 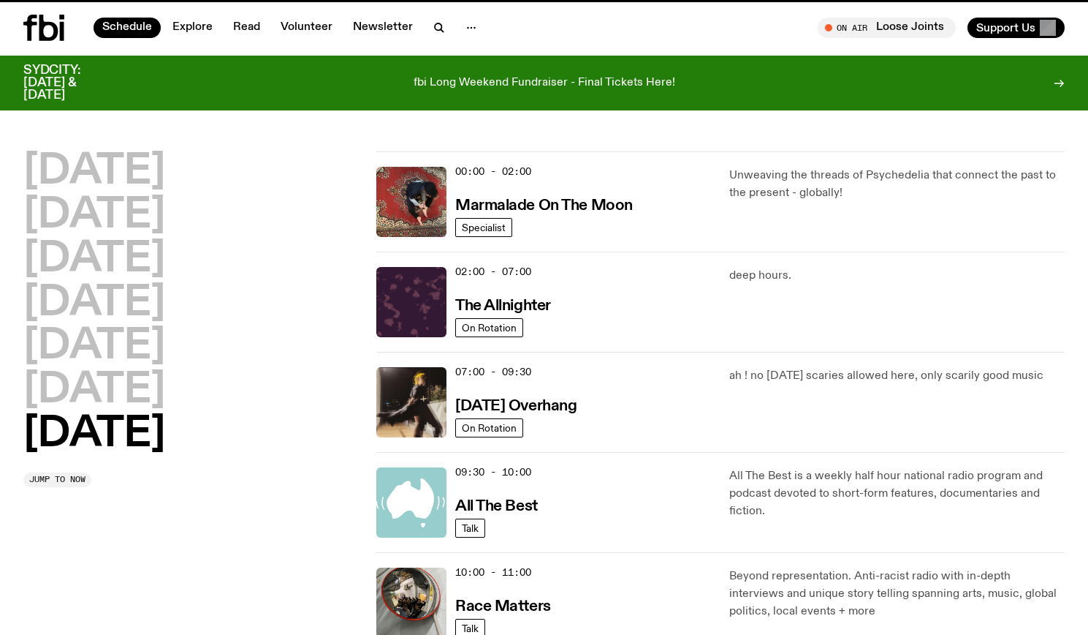 I want to click on button: On AirLoose Joints, so click(x=887, y=28).